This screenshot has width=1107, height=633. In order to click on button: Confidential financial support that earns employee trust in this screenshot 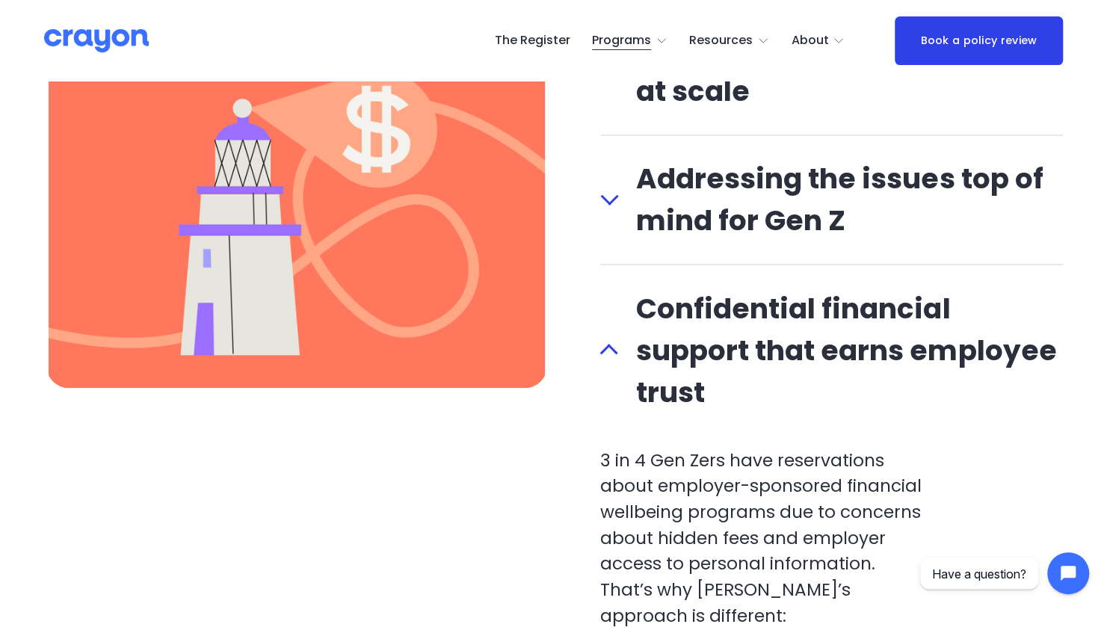, I will do `click(831, 350)`.